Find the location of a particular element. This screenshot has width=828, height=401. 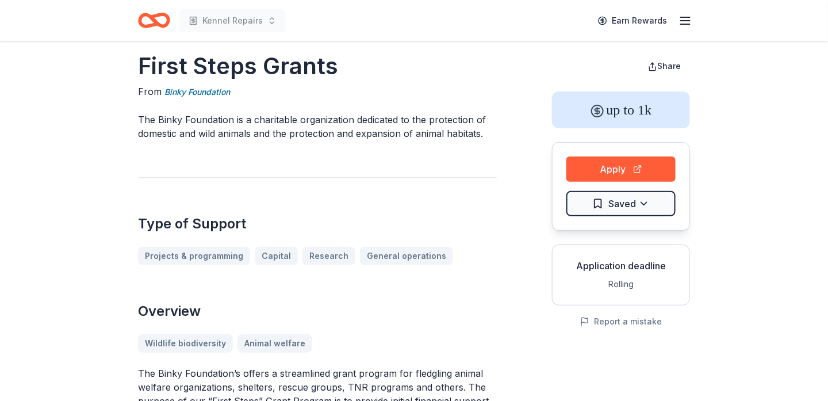

button: Report a mistake is located at coordinates (621, 321).